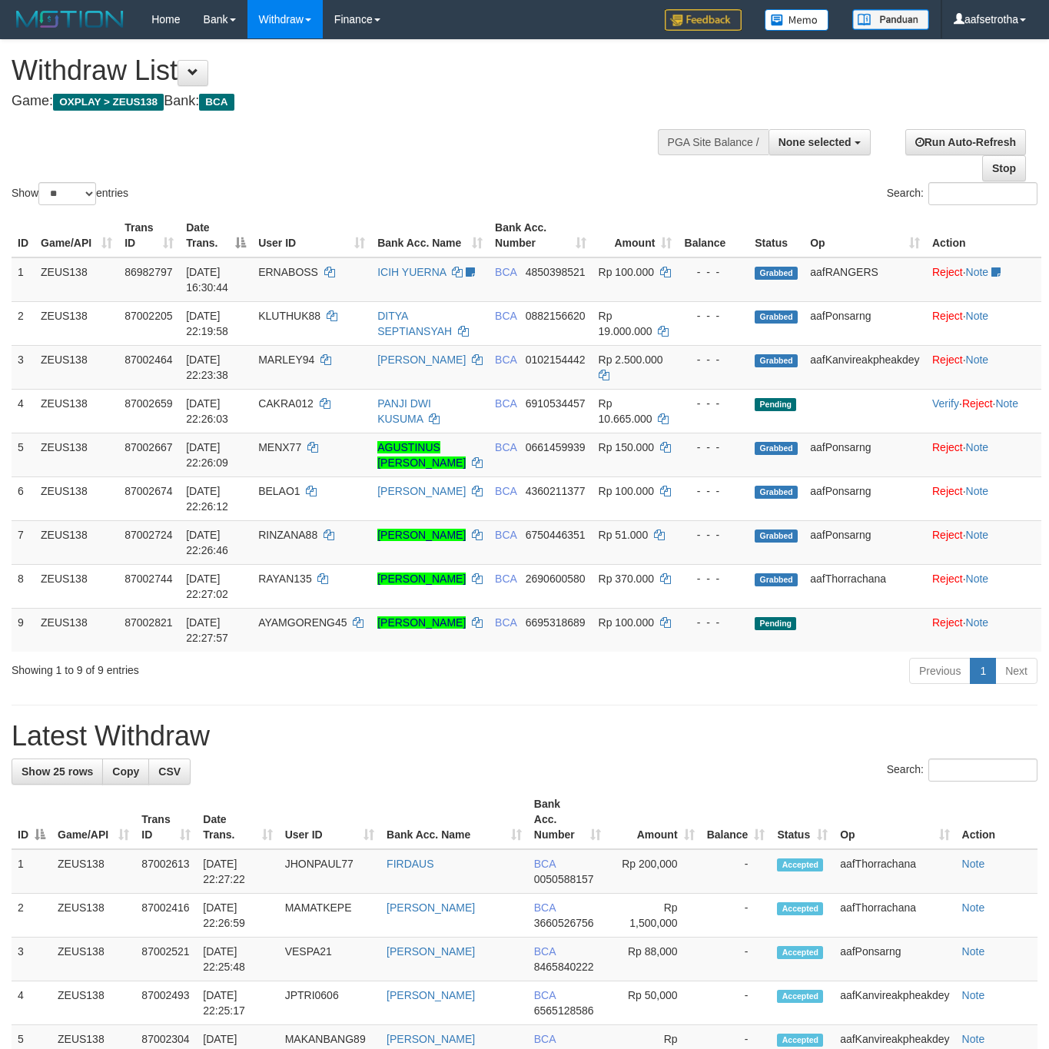  I want to click on span: Copy 6750446351 to clipboard, so click(556, 535).